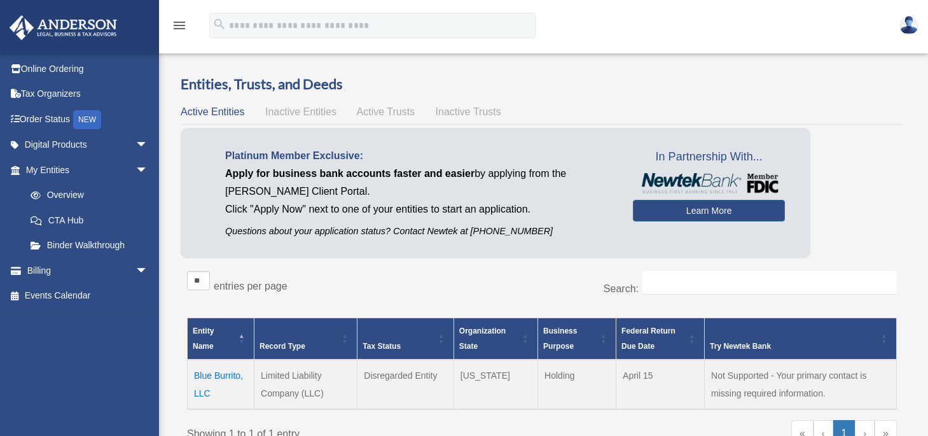 This screenshot has height=436, width=928. I want to click on a: Events Calendar, so click(88, 296).